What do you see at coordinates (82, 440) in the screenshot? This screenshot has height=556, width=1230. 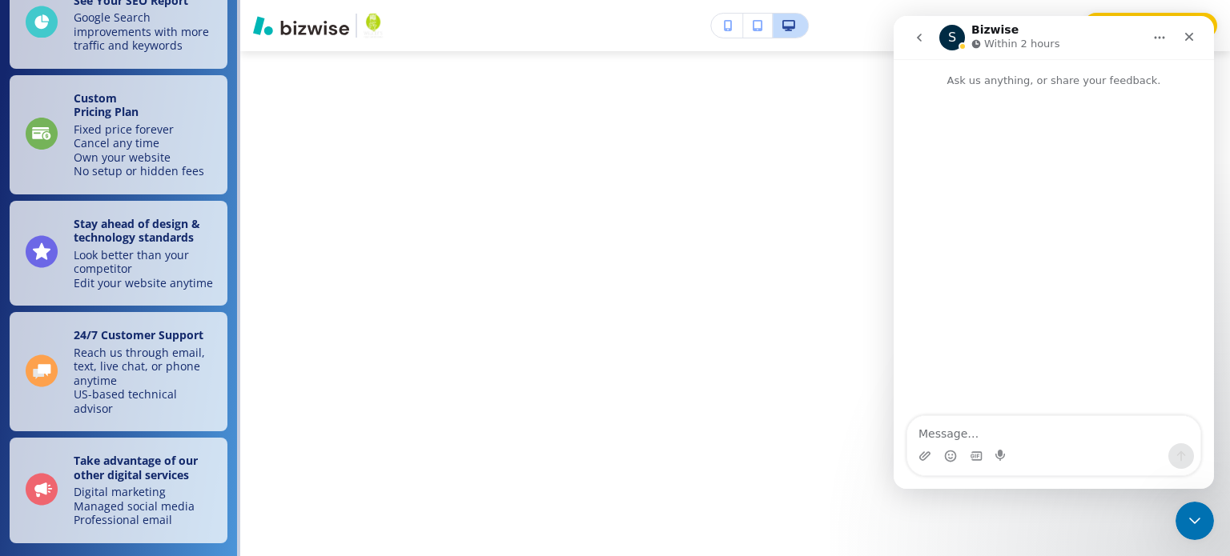 I see `button: Gif picker` at bounding box center [82, 440].